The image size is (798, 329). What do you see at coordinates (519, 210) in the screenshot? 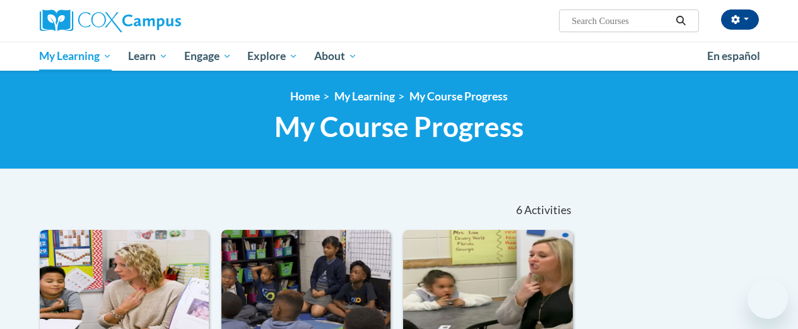
I see `span: 6` at bounding box center [519, 210].